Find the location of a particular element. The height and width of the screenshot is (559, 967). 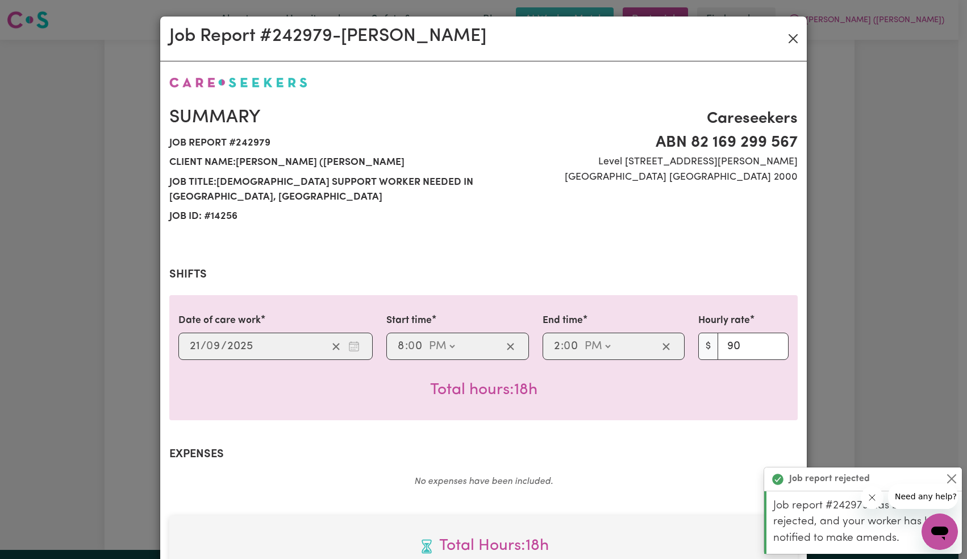

button: Clear date is located at coordinates (336, 346).